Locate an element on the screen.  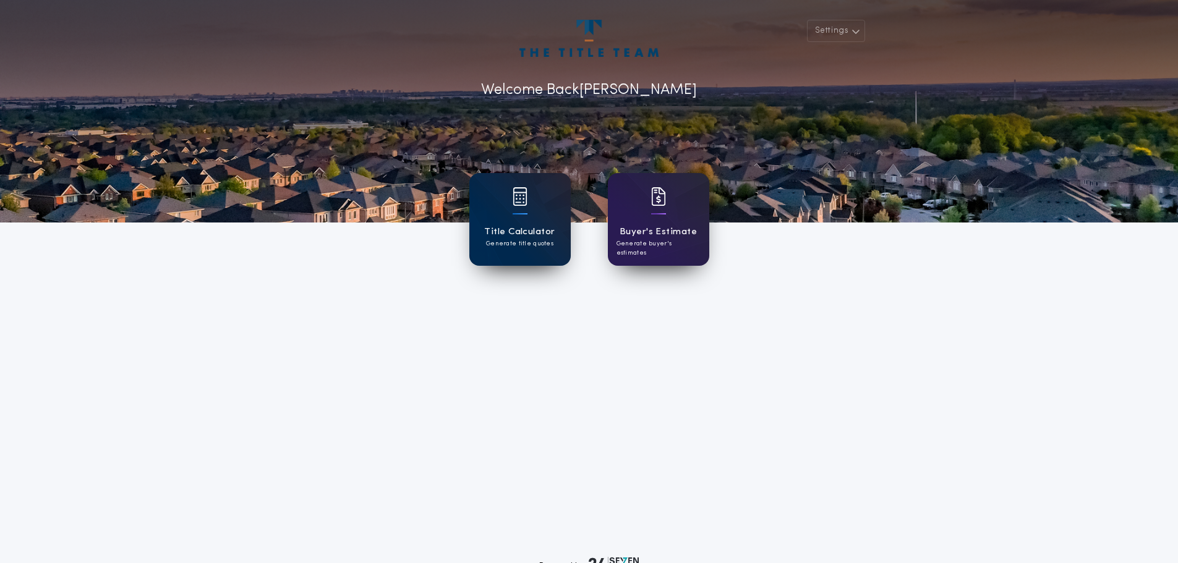
button: Settings is located at coordinates (836, 31).